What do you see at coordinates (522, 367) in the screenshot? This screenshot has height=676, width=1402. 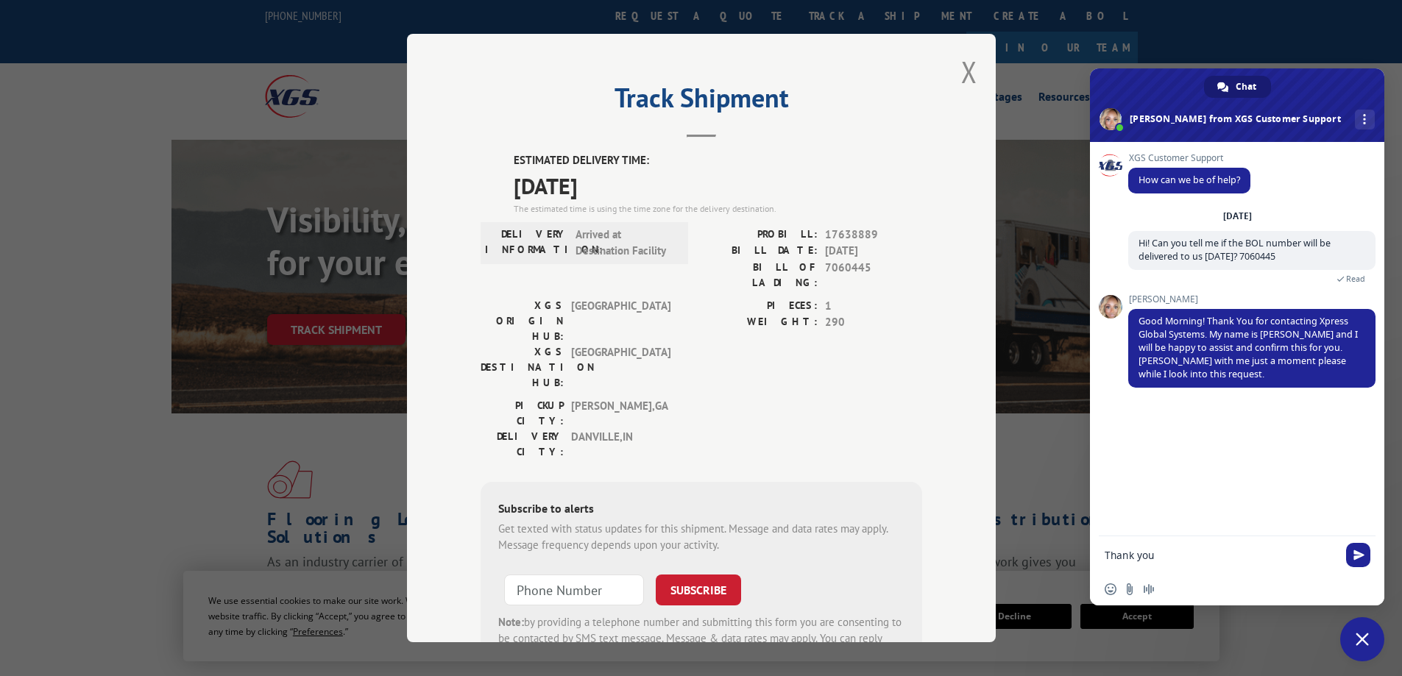 I see `label: XGS DESTINATION HUB:` at bounding box center [522, 367].